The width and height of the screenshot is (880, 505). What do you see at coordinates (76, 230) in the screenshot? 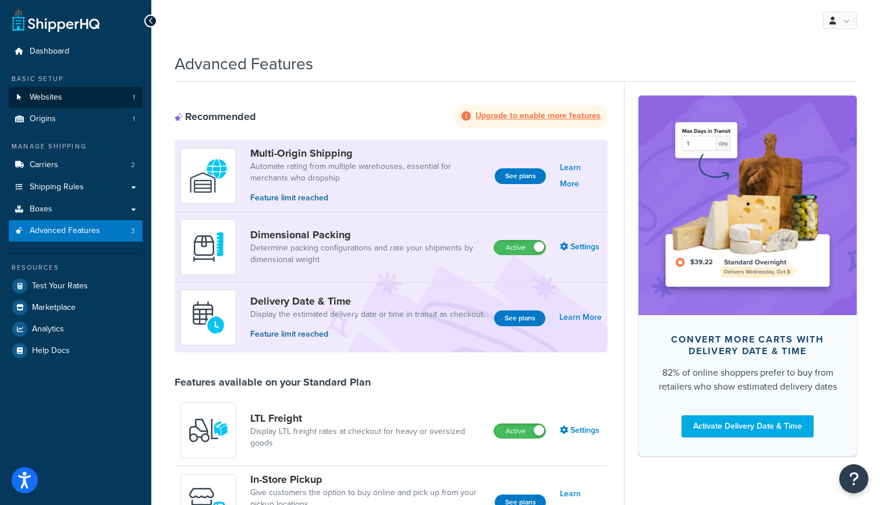
I see `a: Advanced Features3` at bounding box center [76, 230].